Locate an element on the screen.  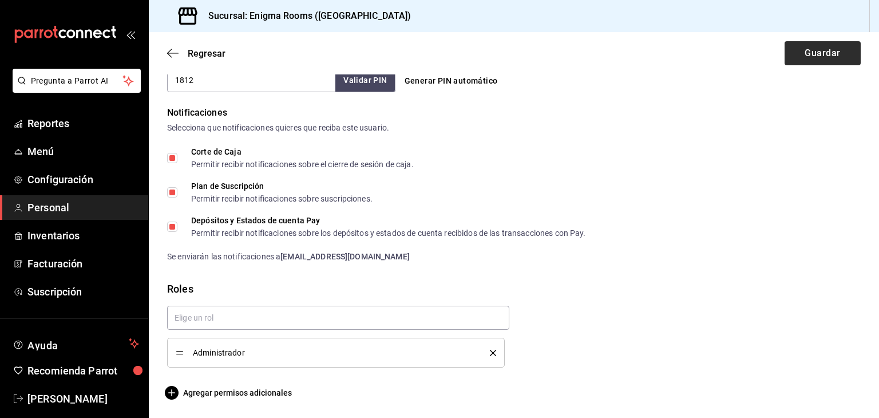
span: Inventarios is located at coordinates (83, 235).